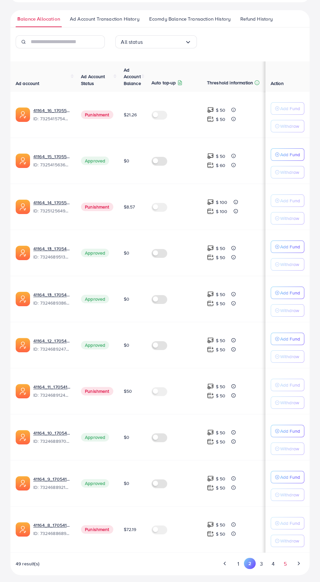 Image resolution: width=320 pixels, height=582 pixels. What do you see at coordinates (52, 203) in the screenshot?
I see `a: 41164_14_1705513755737` at bounding box center [52, 203].